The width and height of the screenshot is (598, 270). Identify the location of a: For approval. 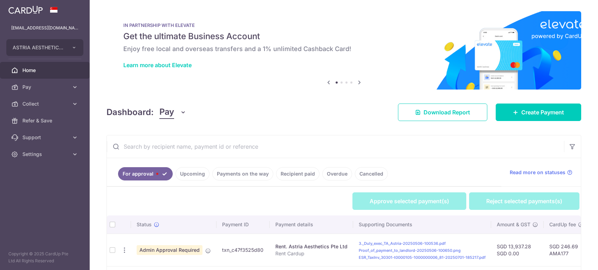
(145, 174).